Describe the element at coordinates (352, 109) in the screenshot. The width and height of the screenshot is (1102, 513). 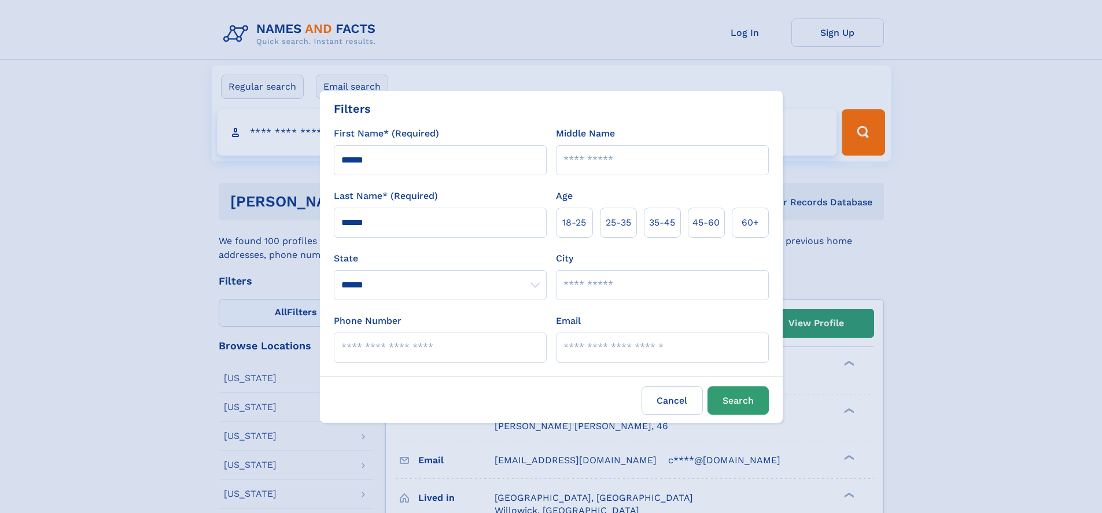
I see `div: Filters` at that location.